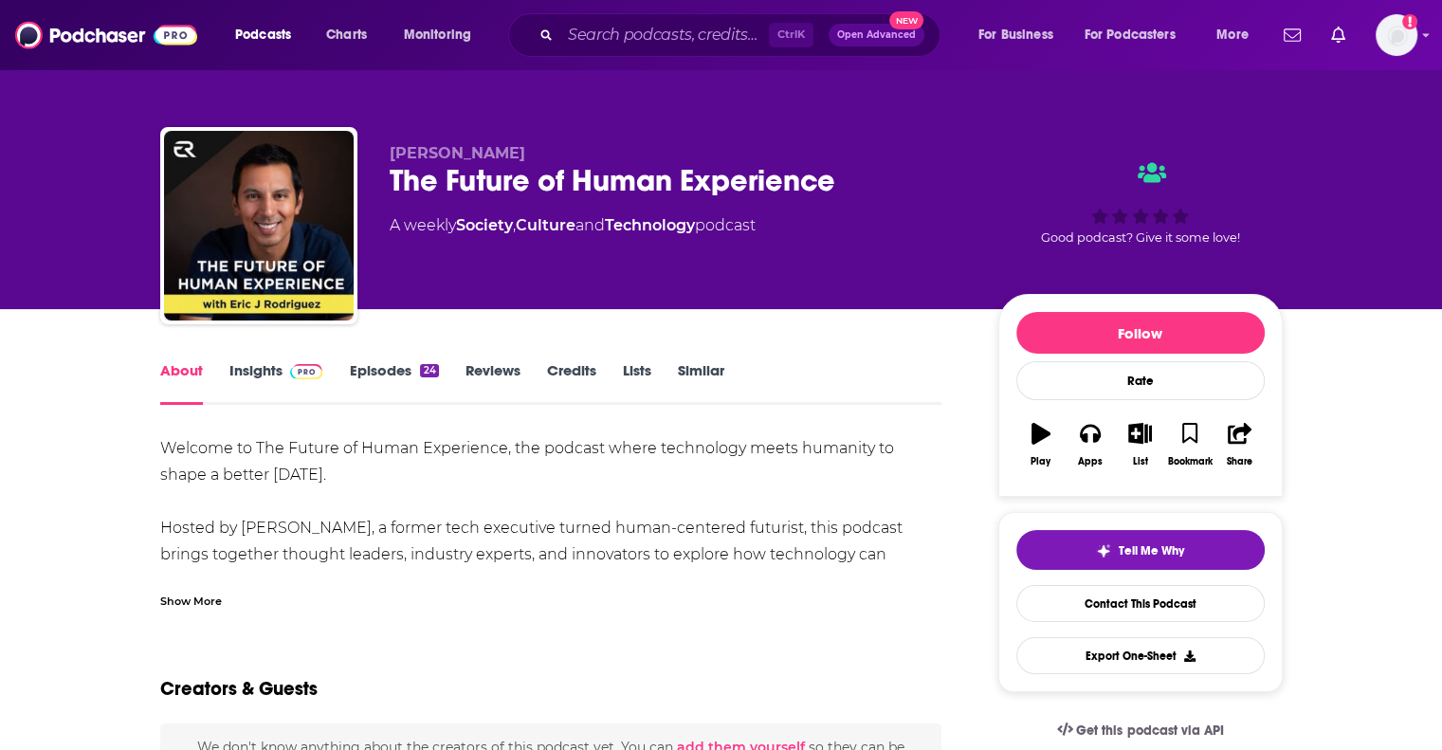 This screenshot has height=750, width=1442. What do you see at coordinates (263, 35) in the screenshot?
I see `span: Podcasts` at bounding box center [263, 35].